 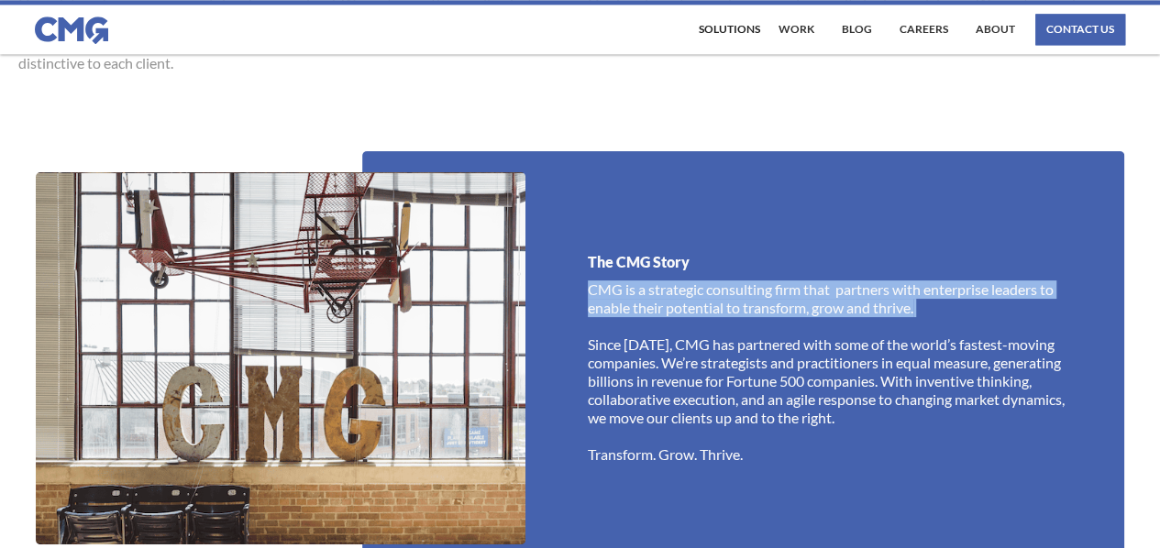 I want to click on a: Blog, so click(x=856, y=29).